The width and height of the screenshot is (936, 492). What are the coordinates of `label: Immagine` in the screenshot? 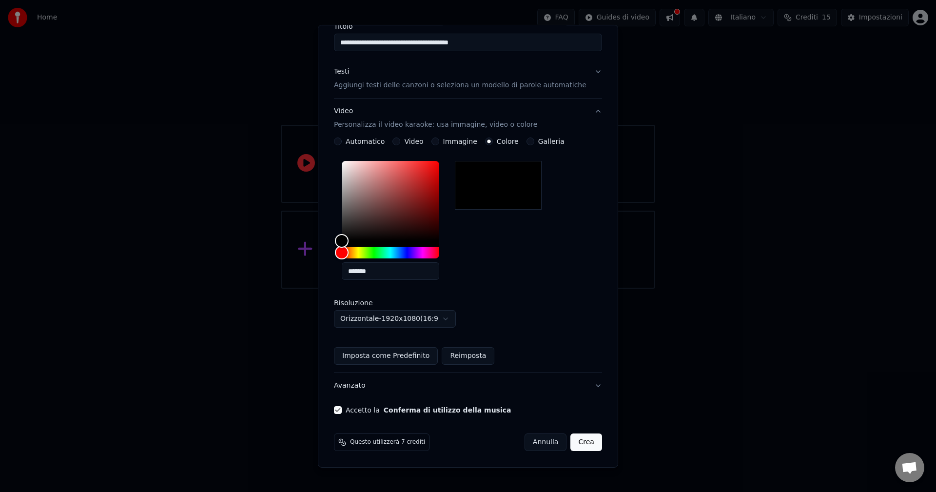 It's located at (460, 141).